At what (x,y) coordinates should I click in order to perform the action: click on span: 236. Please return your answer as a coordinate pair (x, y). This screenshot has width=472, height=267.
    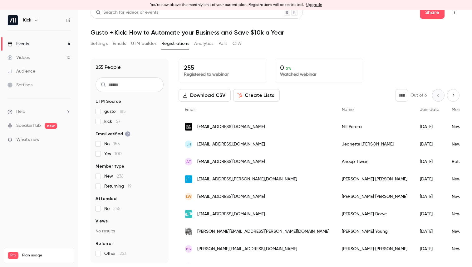
    Looking at the image, I should click on (120, 177).